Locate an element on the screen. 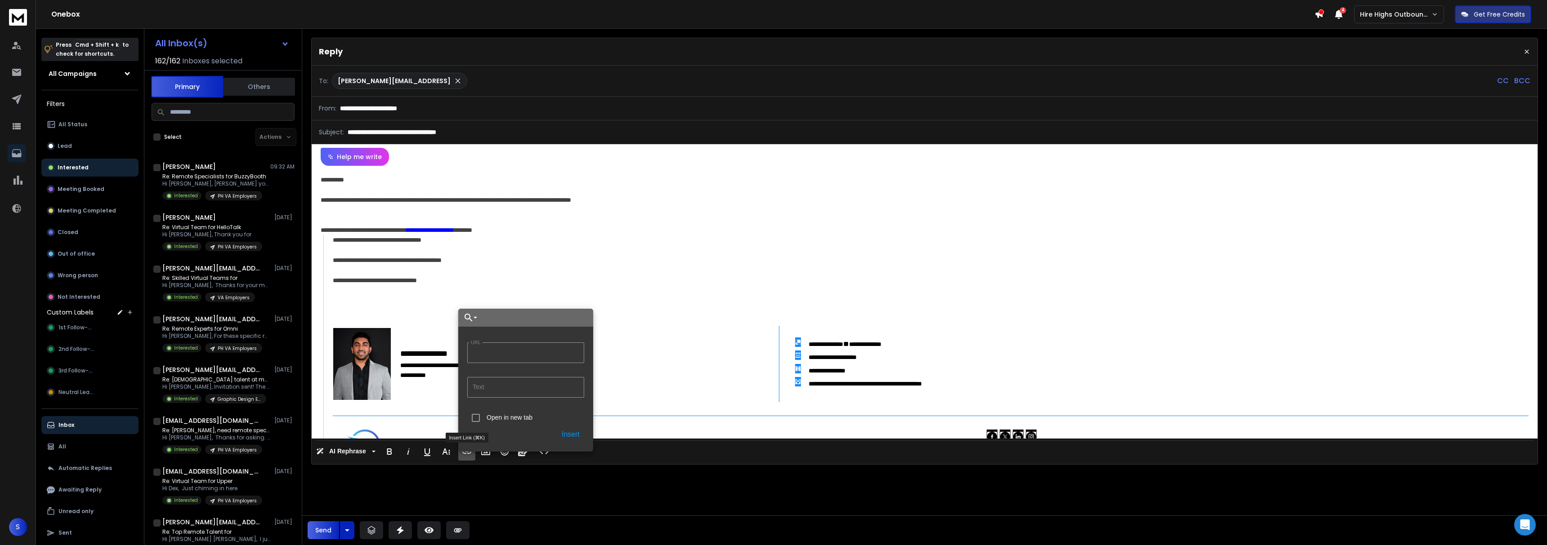  p: Re: Top Remote Talent for is located at coordinates (216, 532).